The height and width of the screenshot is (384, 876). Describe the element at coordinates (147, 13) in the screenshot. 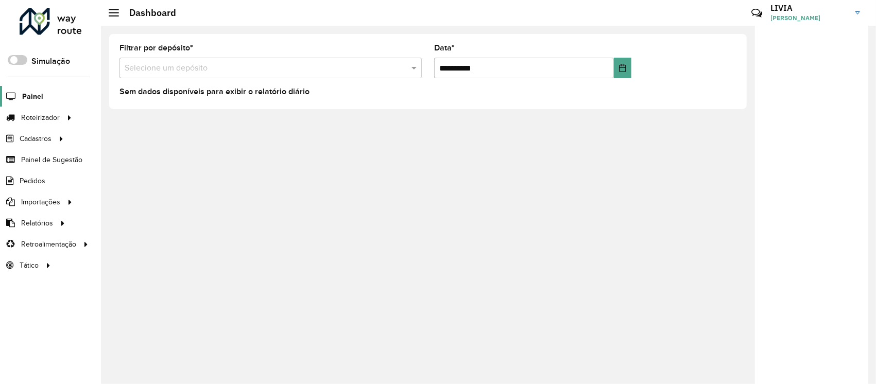

I see `h2: Dashboard` at that location.